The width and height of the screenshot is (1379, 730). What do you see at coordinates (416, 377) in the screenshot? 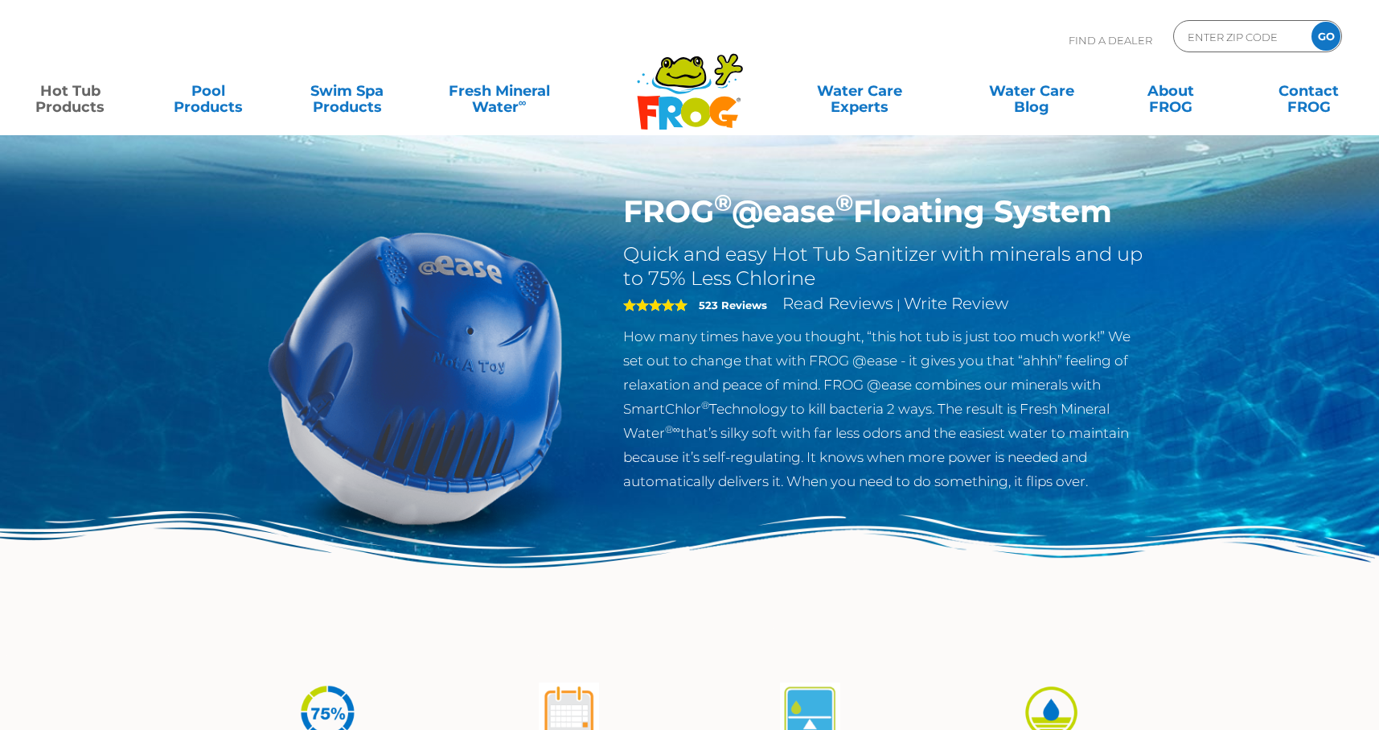
I see `img: hot-tub-product-atease-system.png` at bounding box center [416, 377].